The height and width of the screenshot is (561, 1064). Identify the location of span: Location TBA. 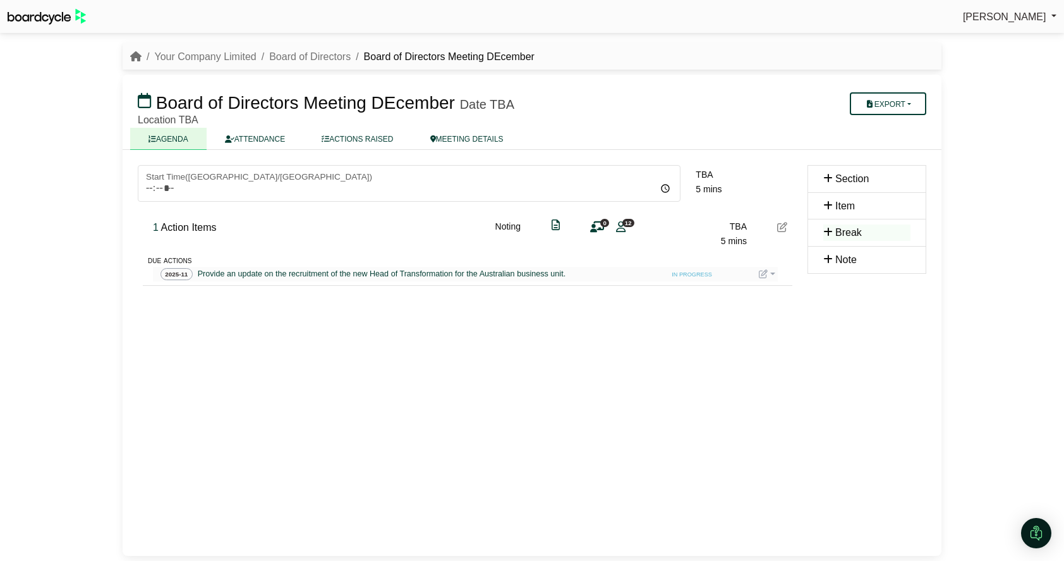
(168, 119).